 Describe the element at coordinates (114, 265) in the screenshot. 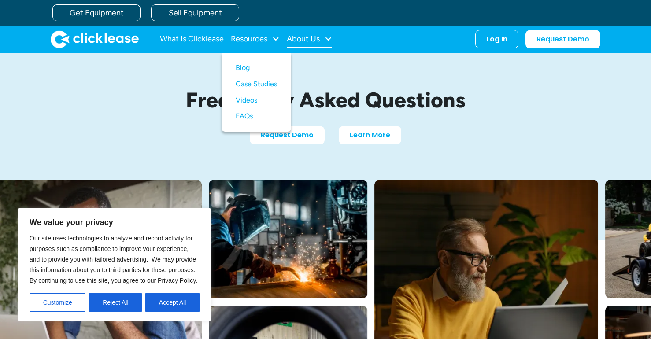

I see `div: We value your privacy` at that location.